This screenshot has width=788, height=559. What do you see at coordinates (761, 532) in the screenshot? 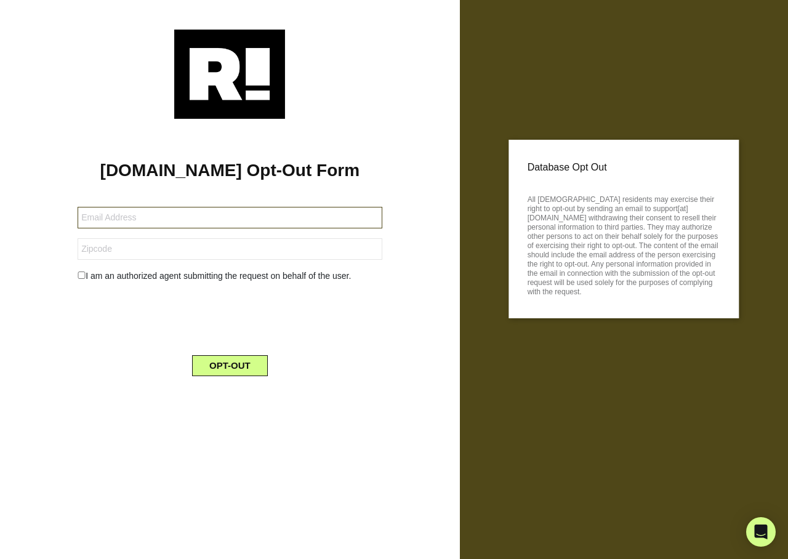
I see `div: Open Intercom Messenger` at bounding box center [761, 532].